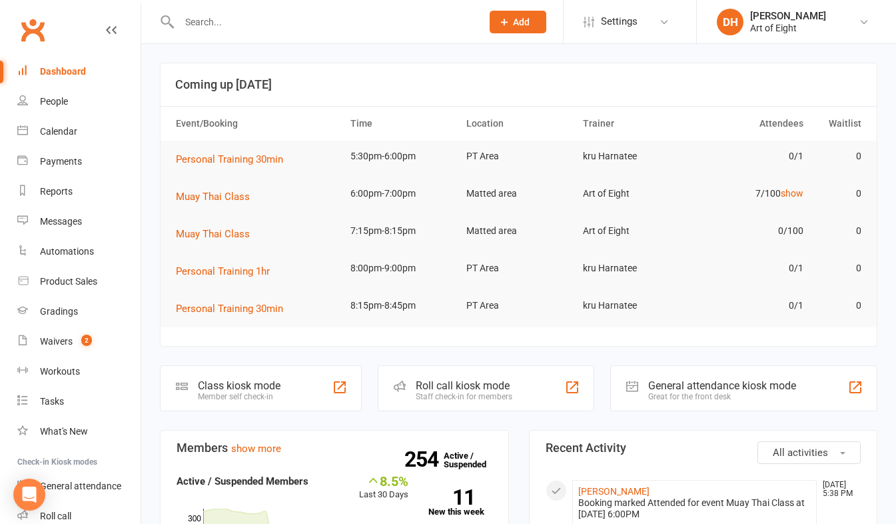 The width and height of the screenshot is (896, 524). Describe the element at coordinates (243, 481) in the screenshot. I see `strong: Active / Suspended Members` at that location.